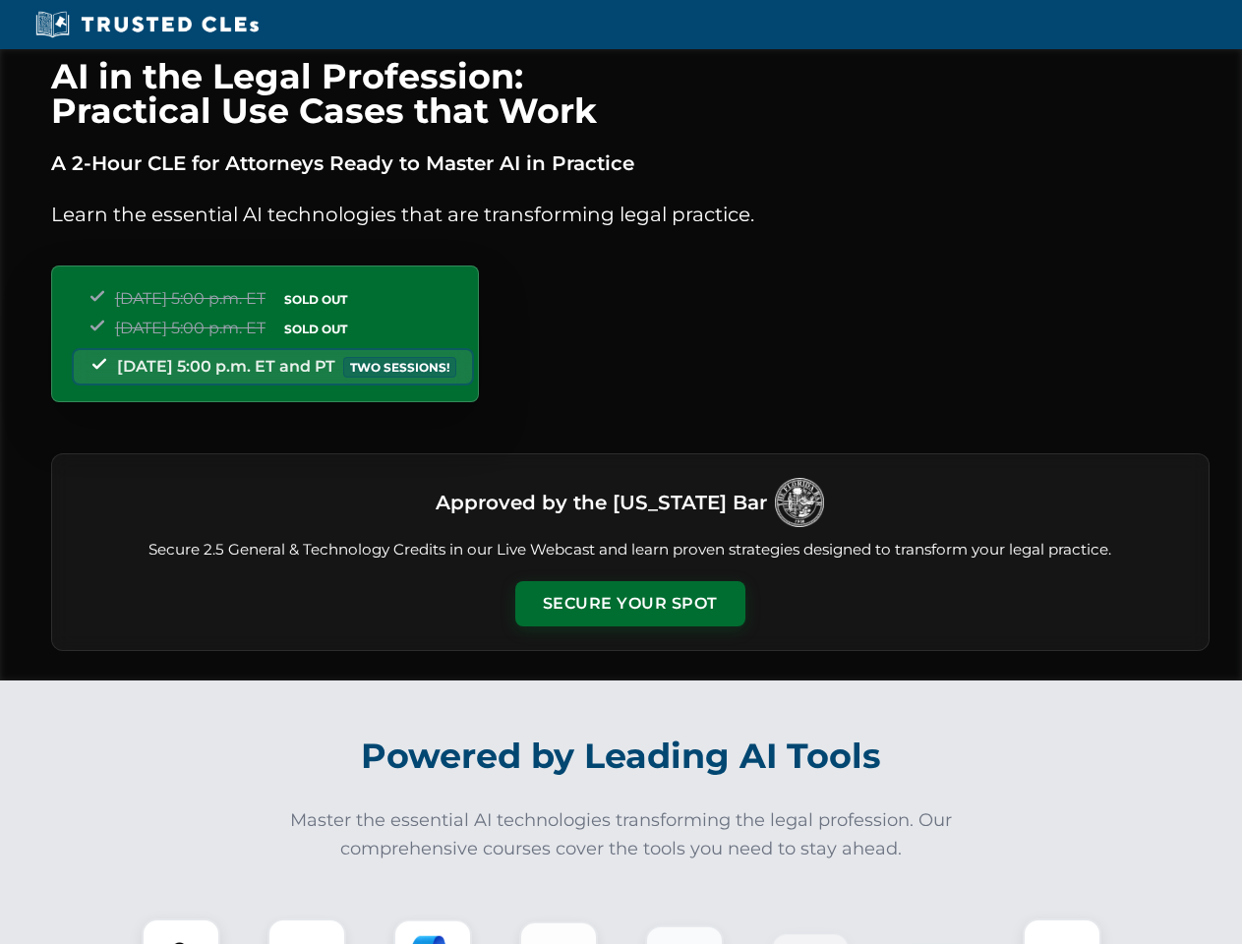 The image size is (1242, 944). I want to click on p: Master the essential AI technologies transforming the legal profession. Our comprehensive courses..., so click(621, 835).